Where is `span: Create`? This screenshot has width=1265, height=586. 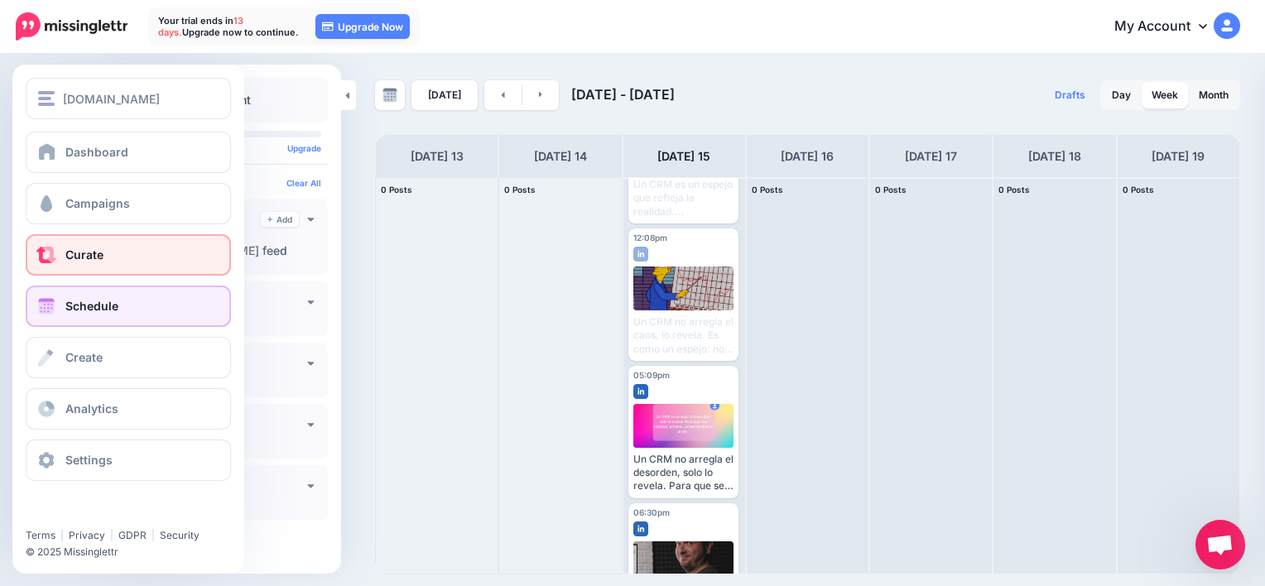 span: Create is located at coordinates (84, 357).